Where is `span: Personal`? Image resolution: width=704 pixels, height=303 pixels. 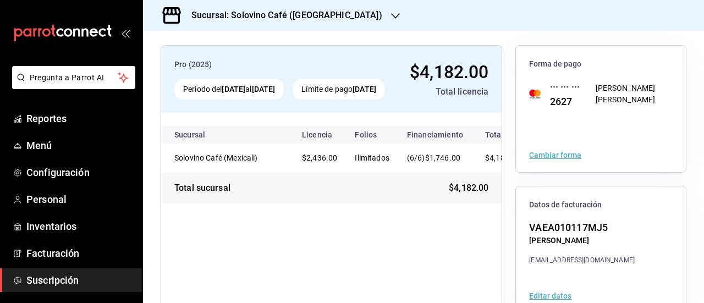
span: Personal is located at coordinates (80, 199).